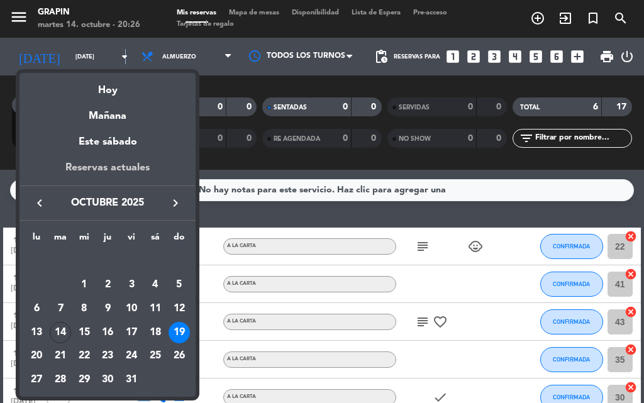  What do you see at coordinates (108, 285) in the screenshot?
I see `td: 2 de octubre de 2025` at bounding box center [108, 285].